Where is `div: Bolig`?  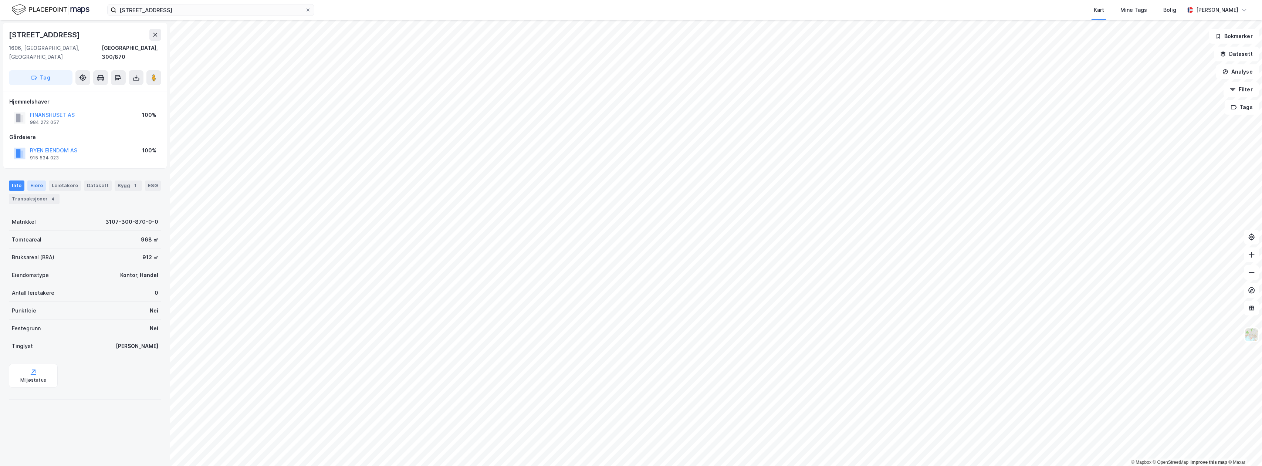
div: Bolig is located at coordinates (1170, 10).